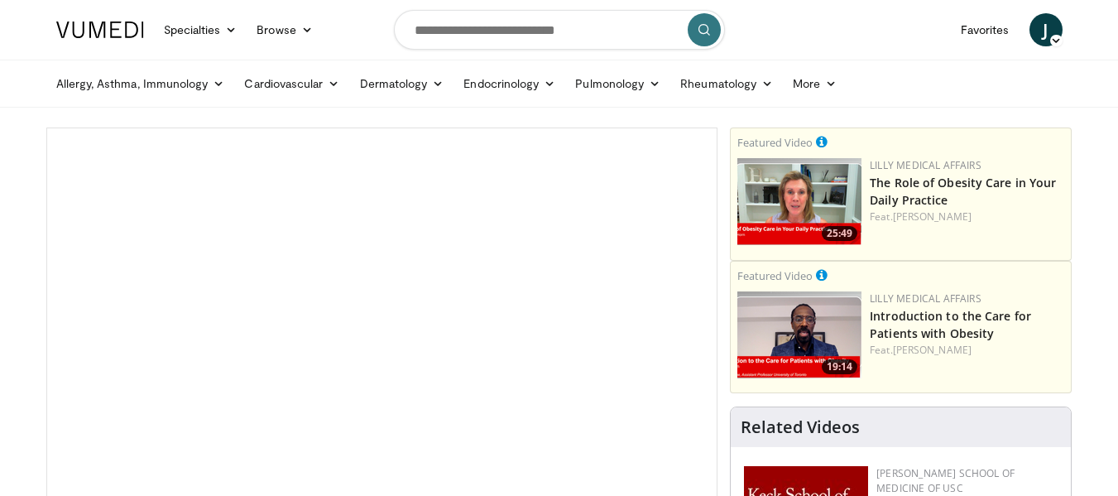 The width and height of the screenshot is (1118, 496). What do you see at coordinates (985, 30) in the screenshot?
I see `a: Favorites` at bounding box center [985, 30].